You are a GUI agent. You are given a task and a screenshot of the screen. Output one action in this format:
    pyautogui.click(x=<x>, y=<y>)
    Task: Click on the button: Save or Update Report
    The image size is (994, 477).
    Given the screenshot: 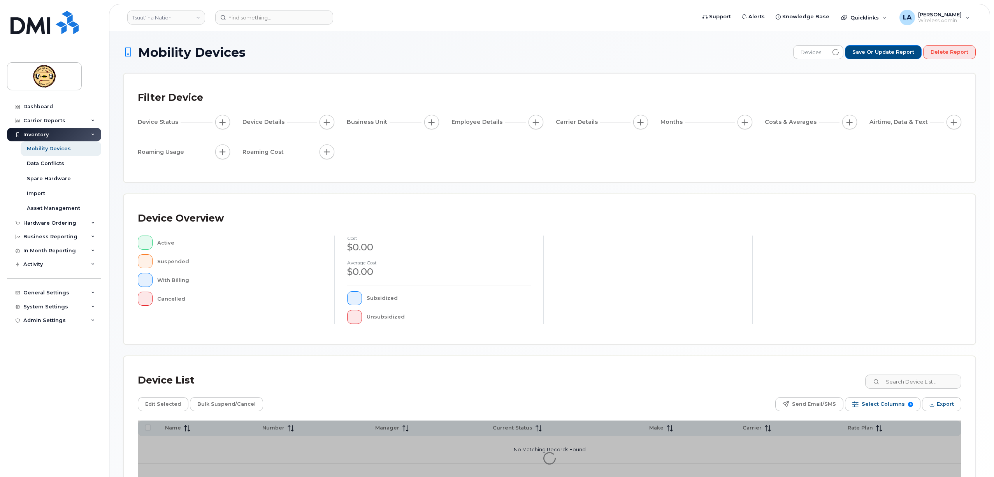 What is the action you would take?
    pyautogui.click(x=883, y=52)
    